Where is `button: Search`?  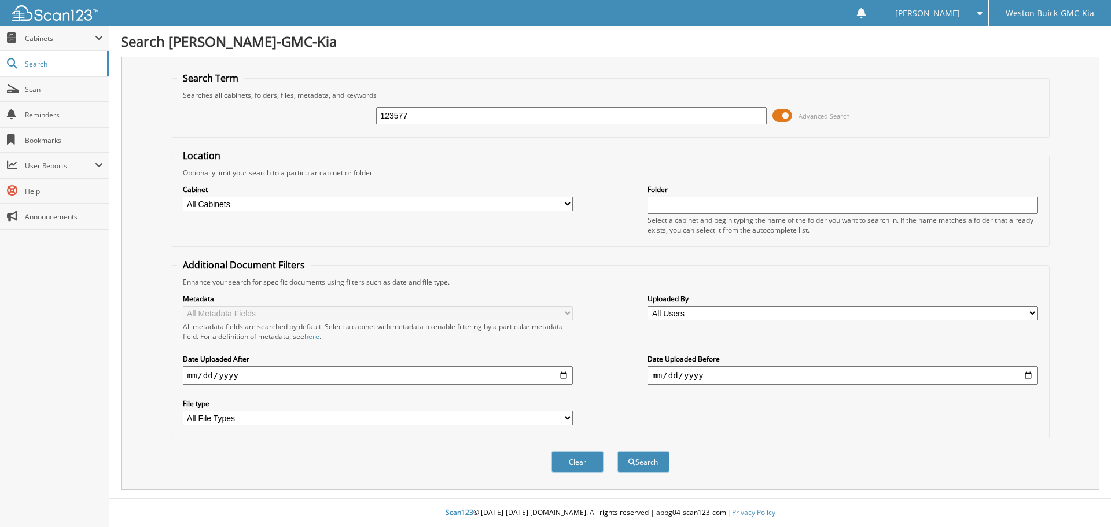
button: Search is located at coordinates (644, 462).